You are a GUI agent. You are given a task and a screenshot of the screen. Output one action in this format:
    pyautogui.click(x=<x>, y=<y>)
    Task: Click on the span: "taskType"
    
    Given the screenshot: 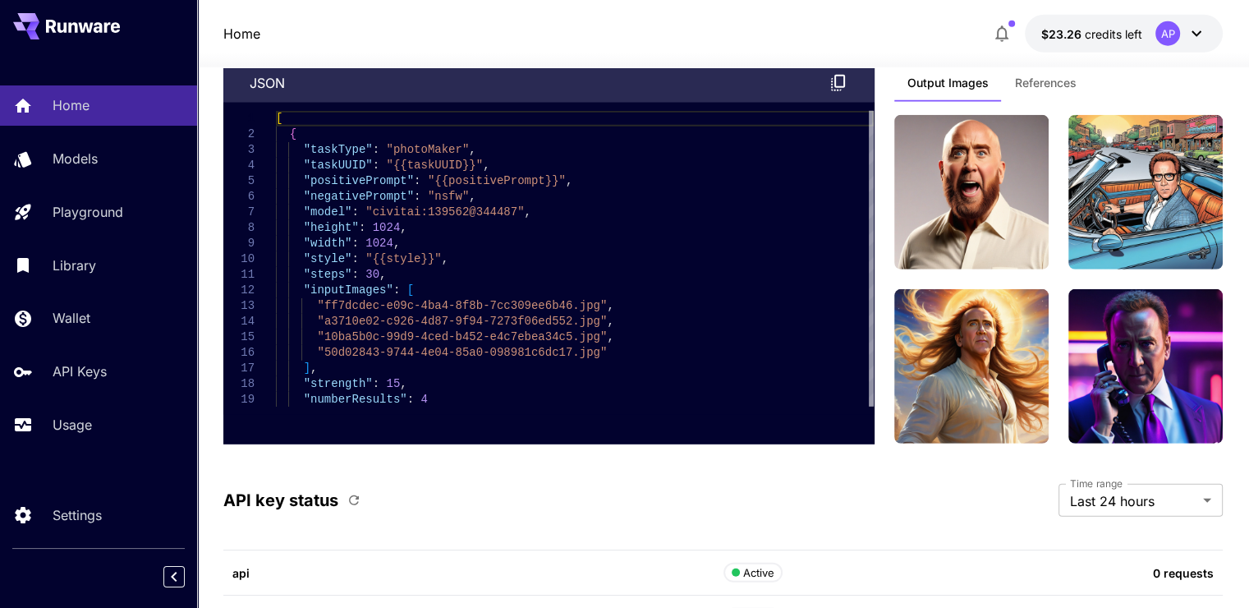 What is the action you would take?
    pyautogui.click(x=338, y=149)
    